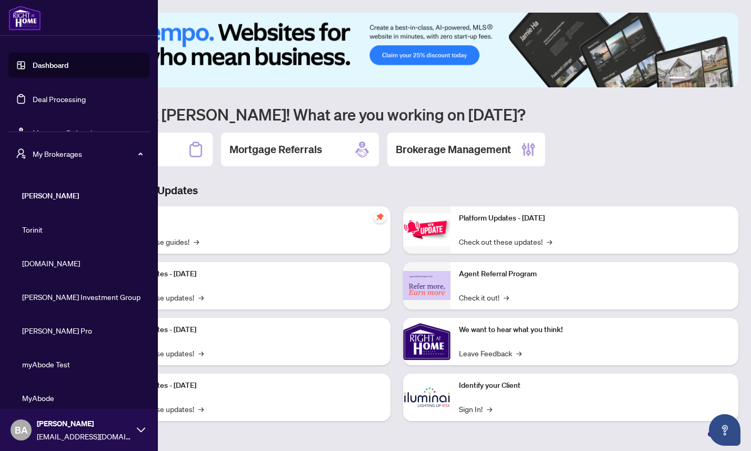 This screenshot has height=451, width=751. Describe the element at coordinates (717, 79) in the screenshot. I see `button: 5` at that location.